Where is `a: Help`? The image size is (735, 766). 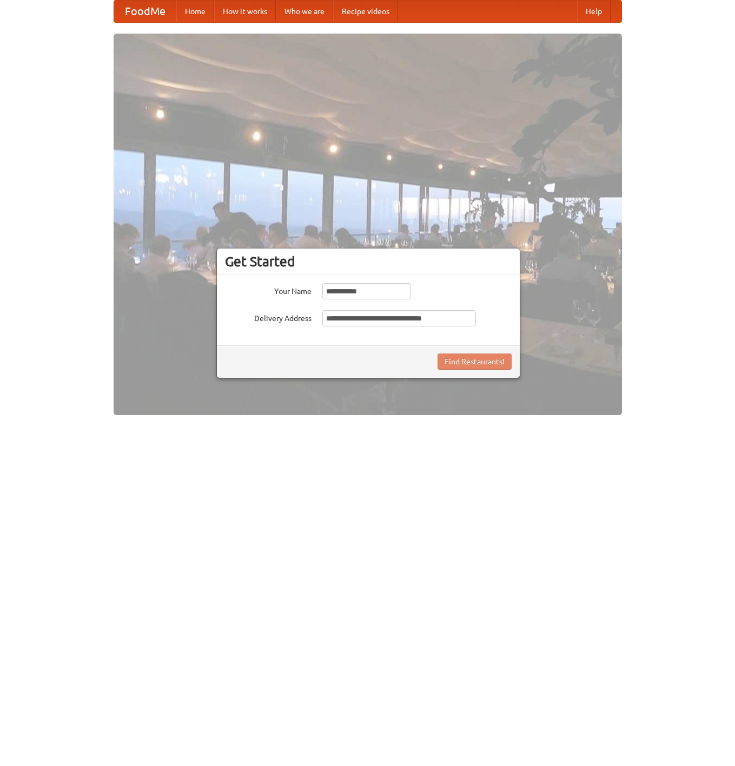
a: Help is located at coordinates (594, 11).